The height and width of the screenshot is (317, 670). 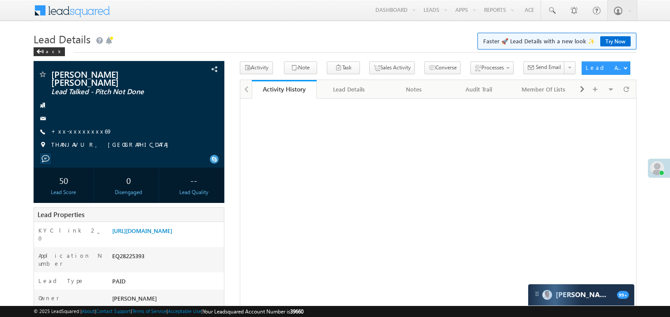 I want to click on span: Send Email, so click(x=548, y=67).